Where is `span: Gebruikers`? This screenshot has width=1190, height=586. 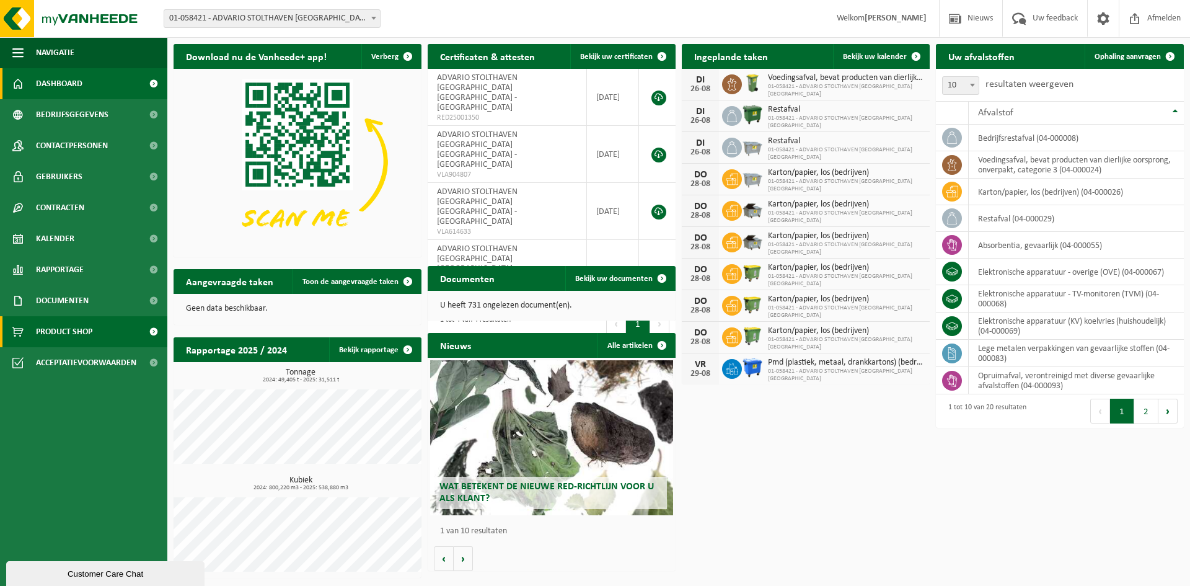
span: Gebruikers is located at coordinates (59, 177).